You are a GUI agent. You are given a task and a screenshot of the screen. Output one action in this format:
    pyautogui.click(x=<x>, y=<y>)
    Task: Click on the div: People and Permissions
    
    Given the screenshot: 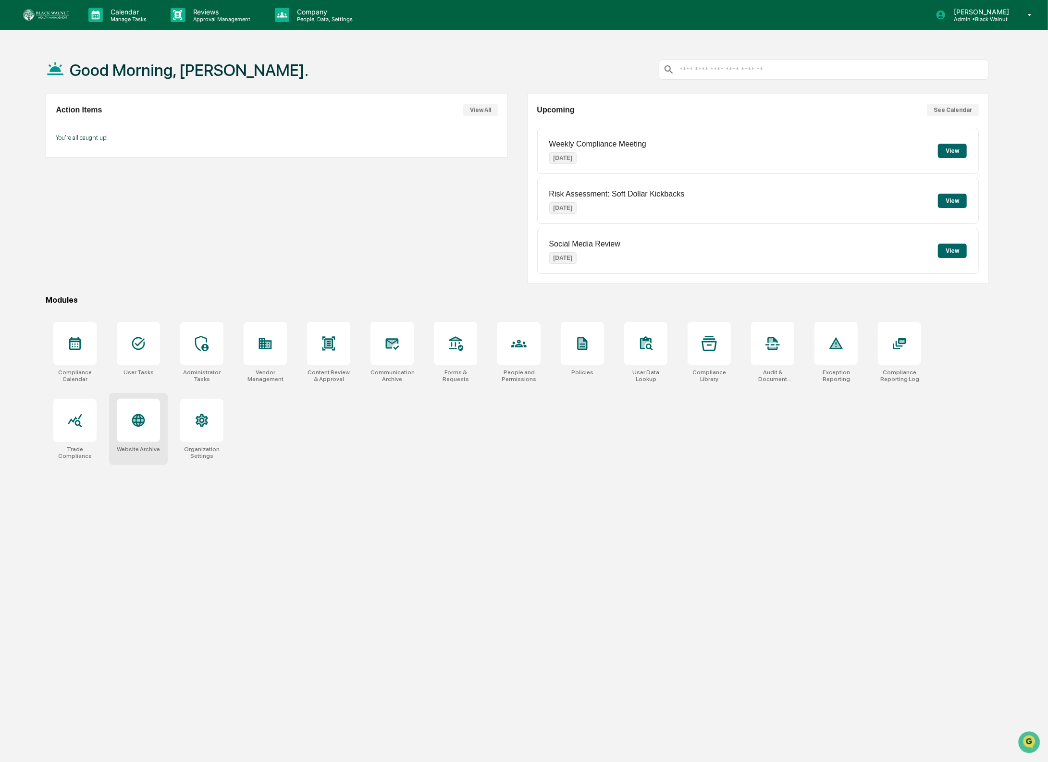 What is the action you would take?
    pyautogui.click(x=519, y=376)
    